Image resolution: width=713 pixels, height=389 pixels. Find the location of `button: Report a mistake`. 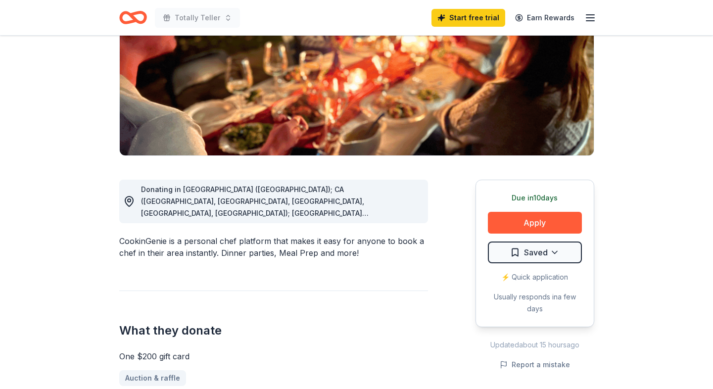

button: Report a mistake is located at coordinates (535, 365).